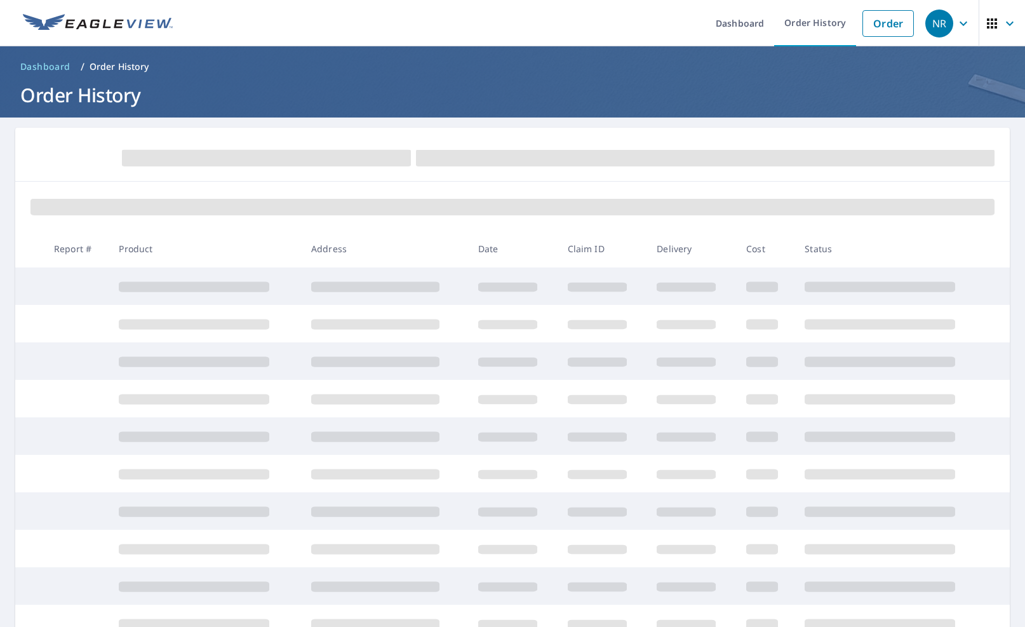 This screenshot has width=1025, height=627. I want to click on th: Address, so click(384, 248).